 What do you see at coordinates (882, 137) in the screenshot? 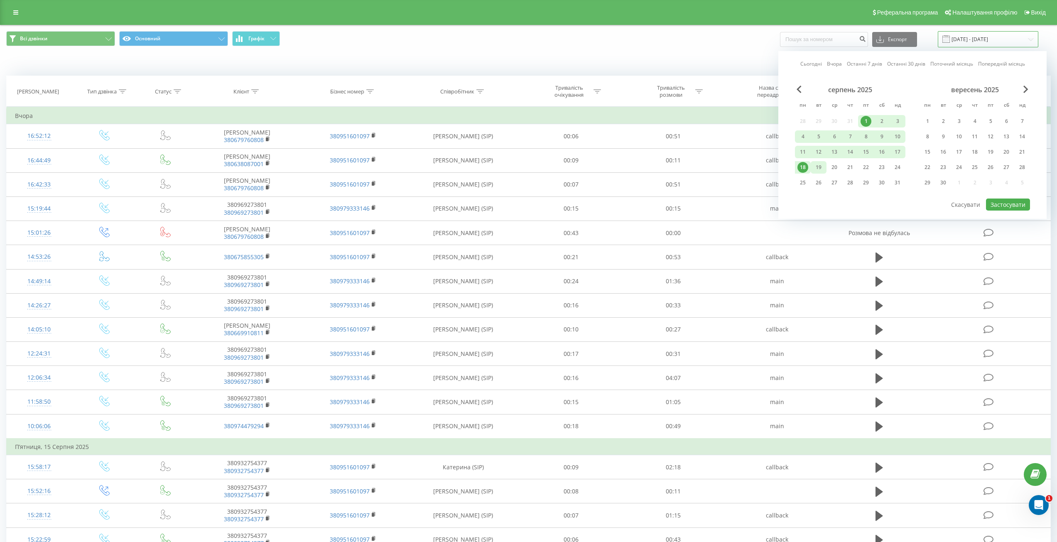
I see `div: сб 9 серп 2025 р.` at bounding box center [882, 137].